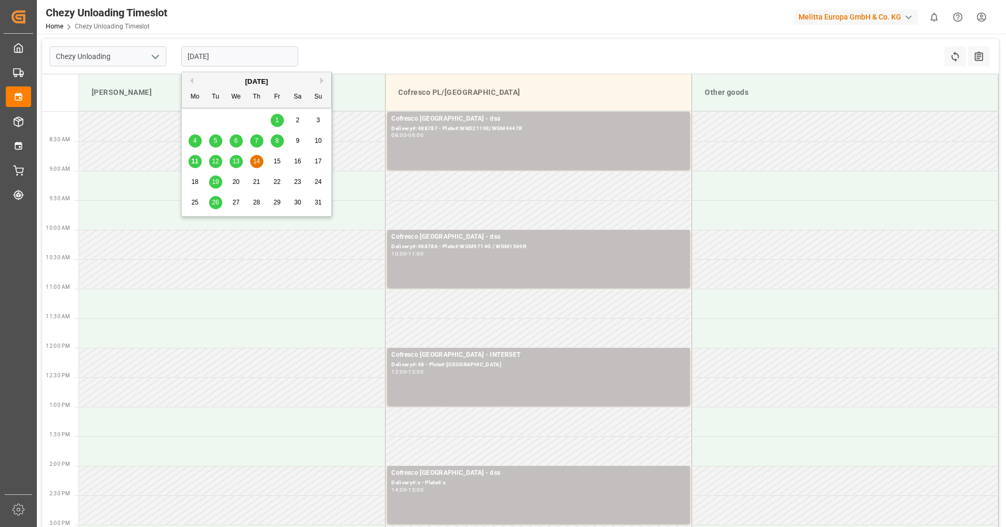  Describe the element at coordinates (60, 198) in the screenshot. I see `span: 9:30 AM` at that location.